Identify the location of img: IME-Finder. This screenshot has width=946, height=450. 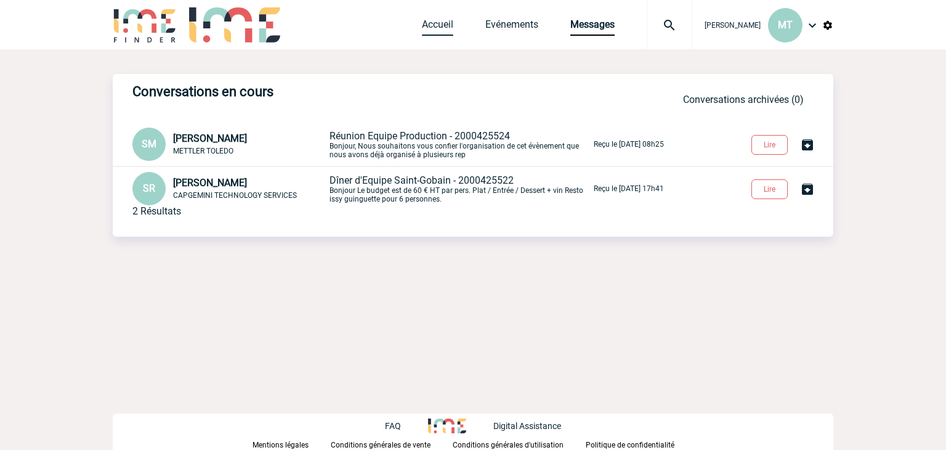
(145, 25).